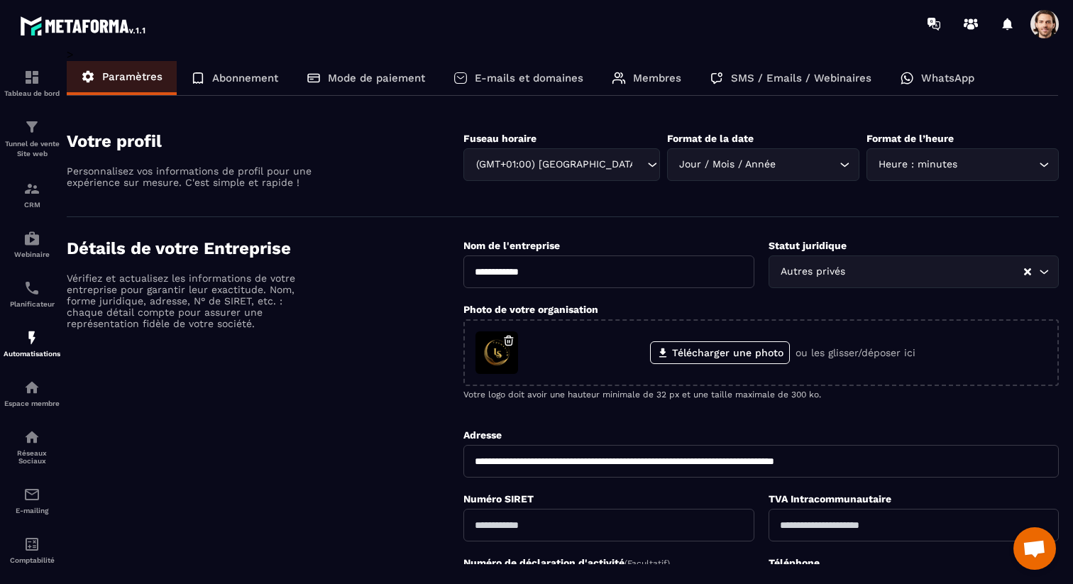  What do you see at coordinates (245, 78) in the screenshot?
I see `p: Abonnement` at bounding box center [245, 78].